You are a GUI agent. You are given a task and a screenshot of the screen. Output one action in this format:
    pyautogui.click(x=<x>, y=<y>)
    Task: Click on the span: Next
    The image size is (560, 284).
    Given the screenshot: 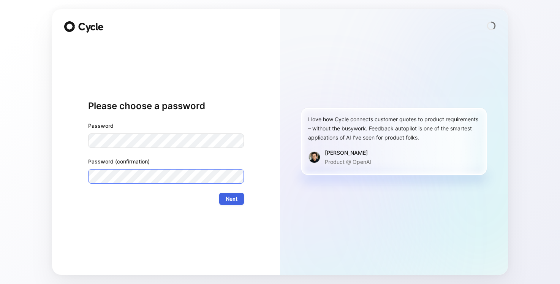 What is the action you would take?
    pyautogui.click(x=231, y=199)
    